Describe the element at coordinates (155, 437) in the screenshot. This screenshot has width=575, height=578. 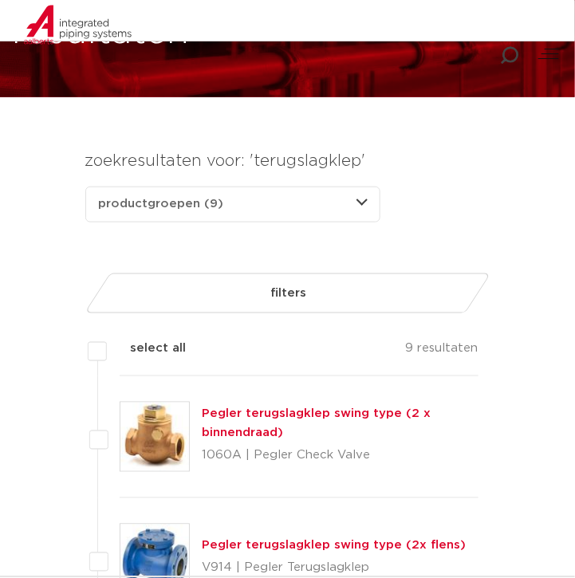
I see `img: Thumbnail for Pegler terugslagklep swing type (2 x binnendraad)` at that location.